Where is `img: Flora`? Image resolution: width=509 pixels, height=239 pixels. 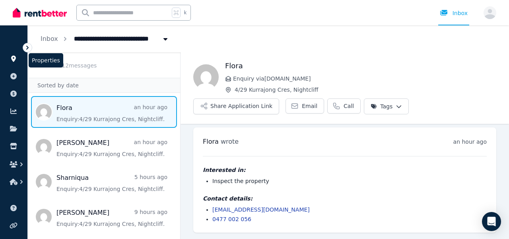 img: Flora is located at coordinates (206, 77).